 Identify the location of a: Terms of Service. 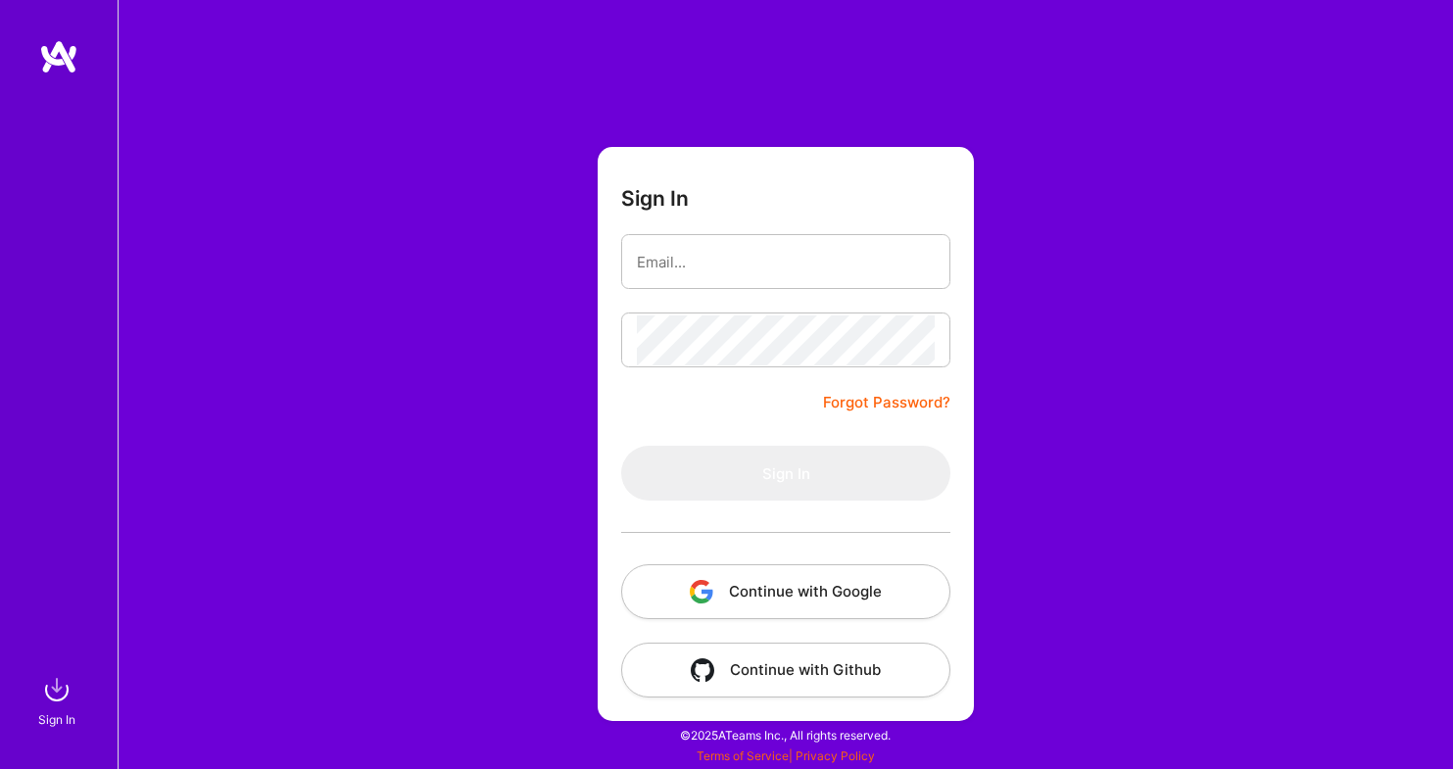
(743, 756).